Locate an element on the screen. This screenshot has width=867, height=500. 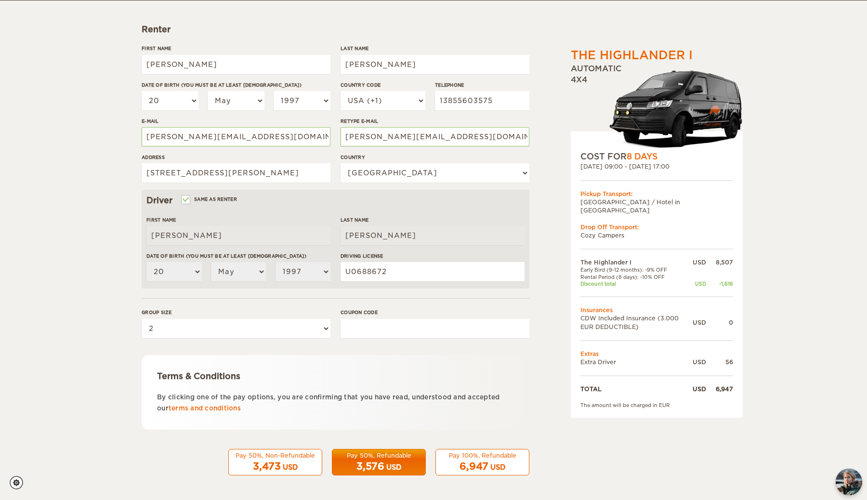
td: TOTAL is located at coordinates (636, 388).